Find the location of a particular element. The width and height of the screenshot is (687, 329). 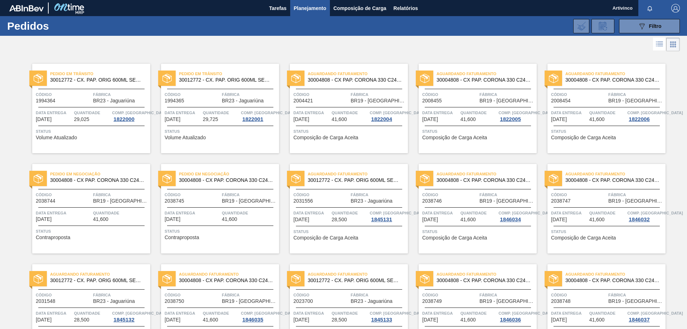

span: Pedido em Negociação is located at coordinates (229, 174).